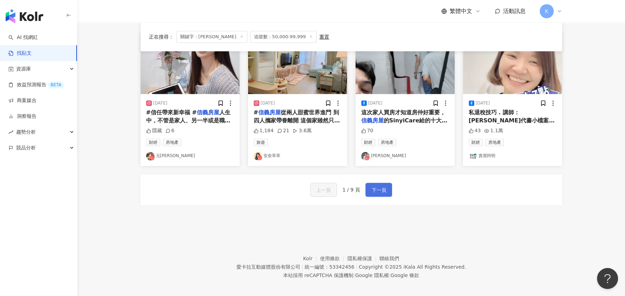  Describe the element at coordinates (334, 259) in the screenshot. I see `a: 使用條款` at that location.